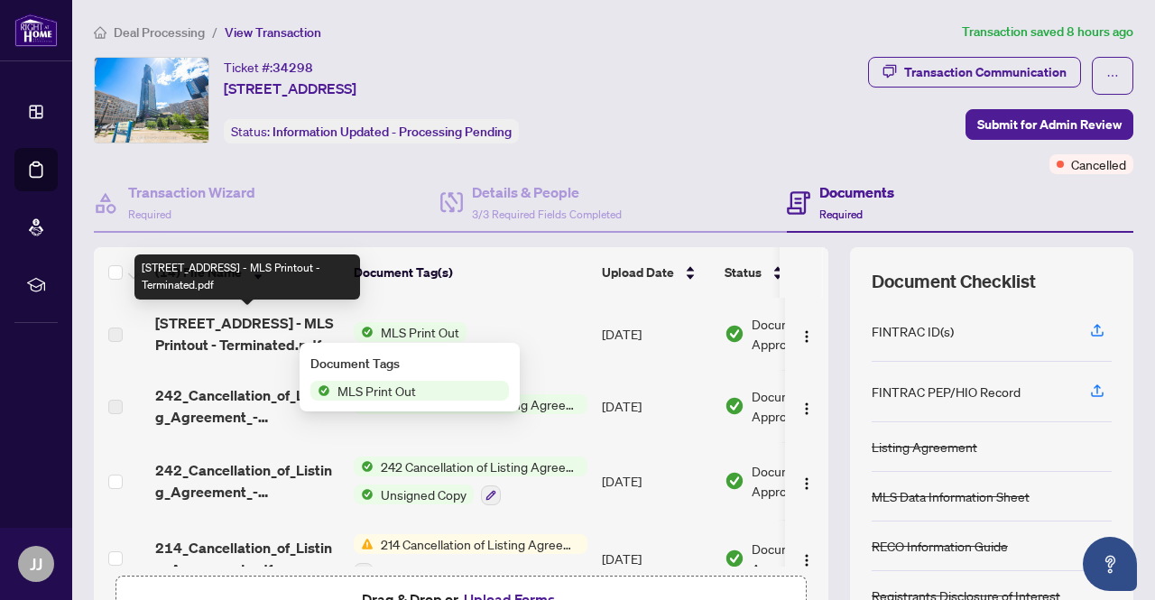  What do you see at coordinates (410, 332) in the screenshot?
I see `button: Status IconMLS Print Out` at bounding box center [410, 332].